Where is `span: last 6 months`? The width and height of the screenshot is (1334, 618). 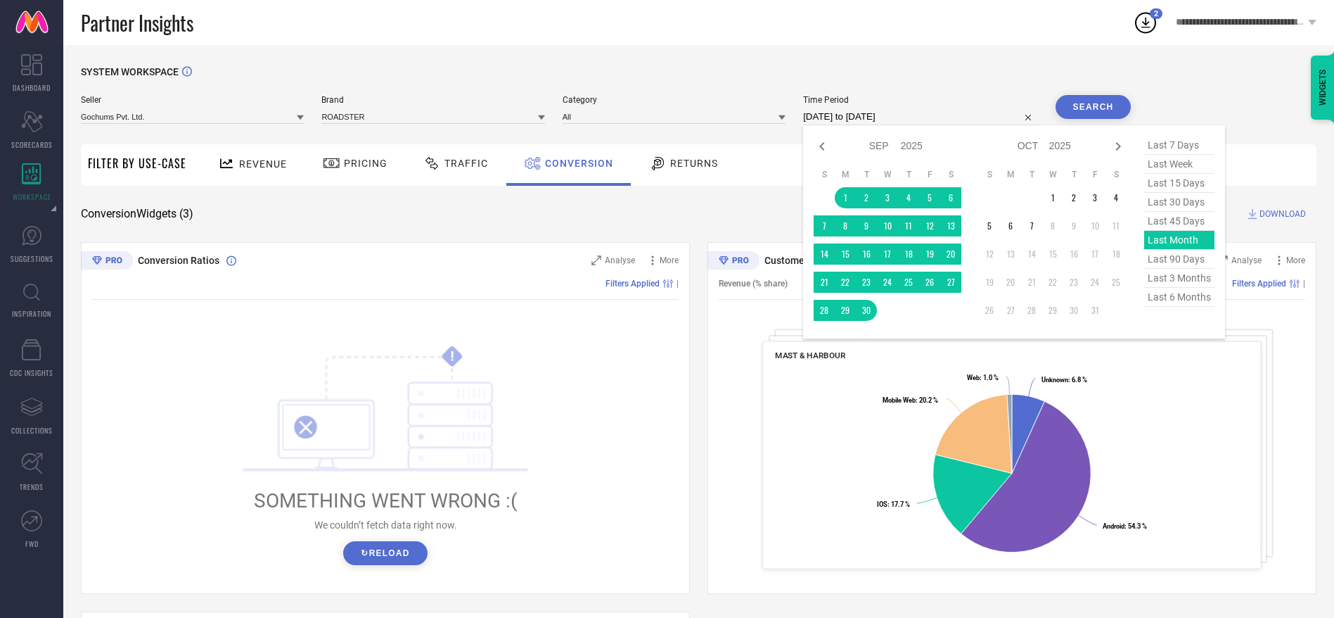 span: last 6 months is located at coordinates (1180, 297).